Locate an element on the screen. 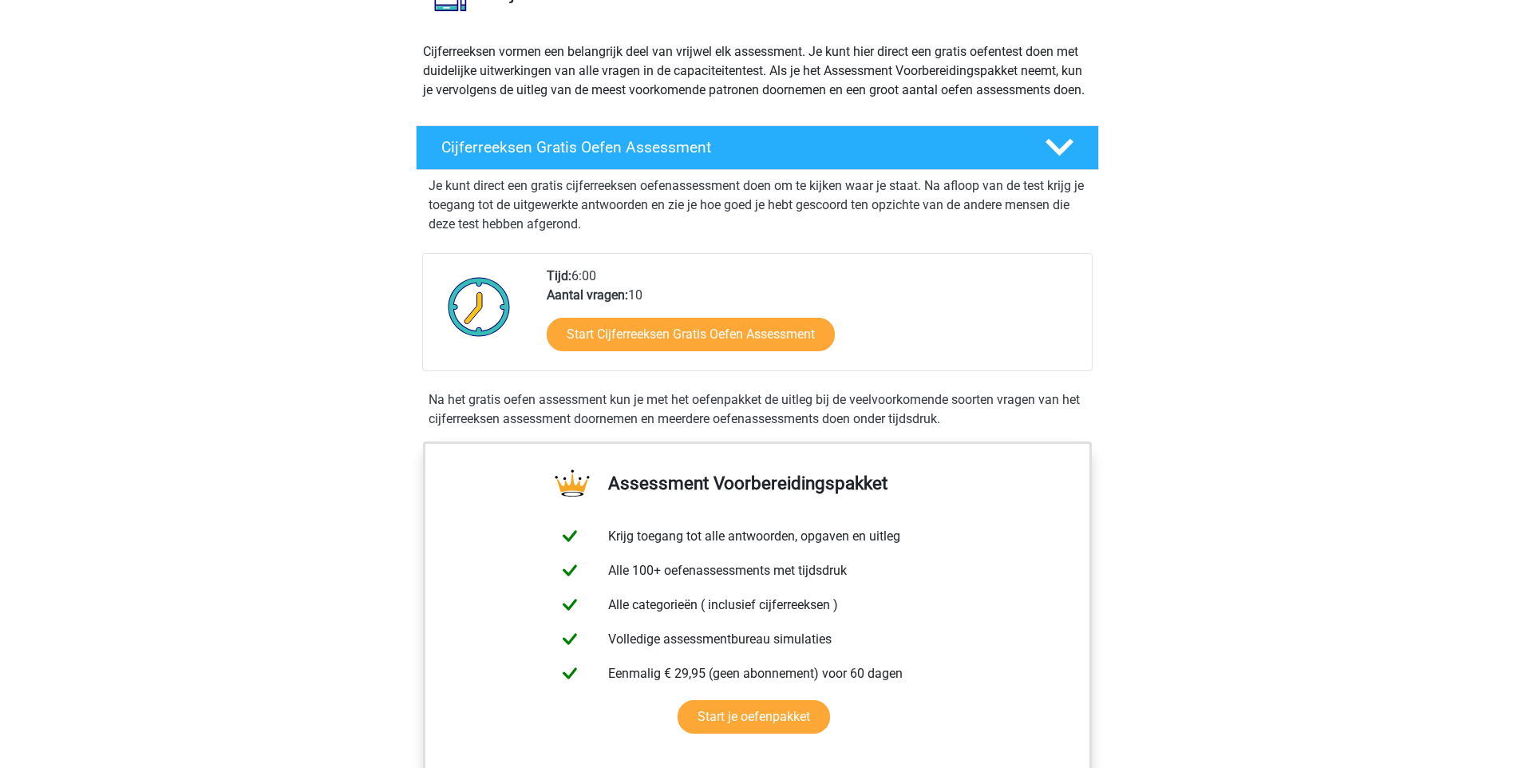  a: Start Cijferreeksen Gratis Oefen Assessment is located at coordinates (690, 334).